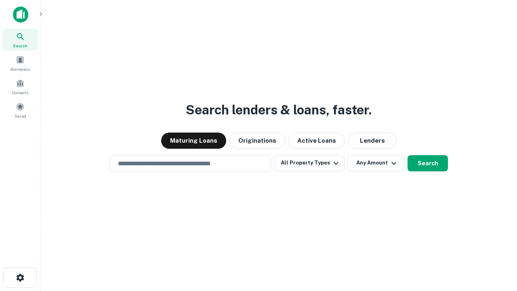  Describe the element at coordinates (257, 141) in the screenshot. I see `button: Originations` at that location.